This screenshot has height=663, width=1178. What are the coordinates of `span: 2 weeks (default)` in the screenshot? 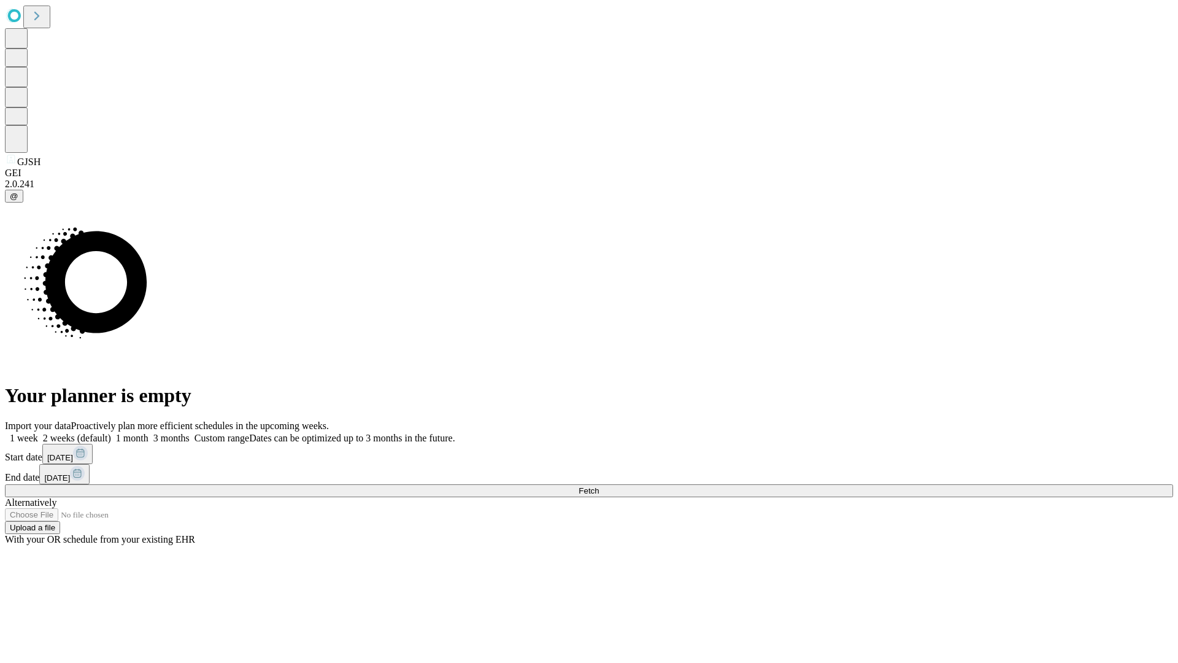 It's located at (77, 438).